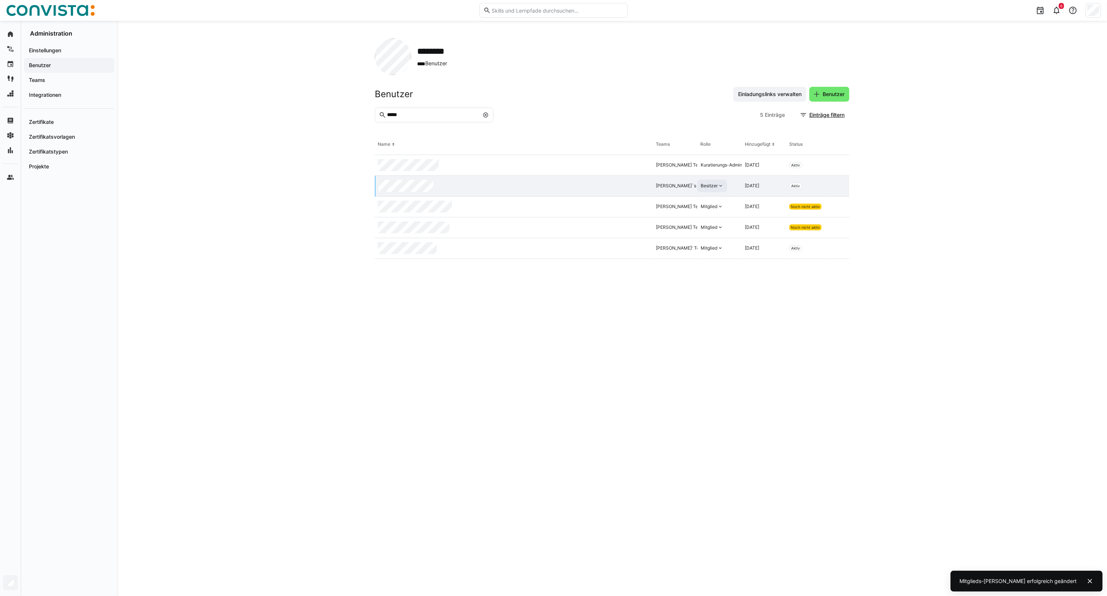 The width and height of the screenshot is (1107, 596). Describe the element at coordinates (721, 165) in the screenshot. I see `div: Kuratierungs-Admin` at that location.